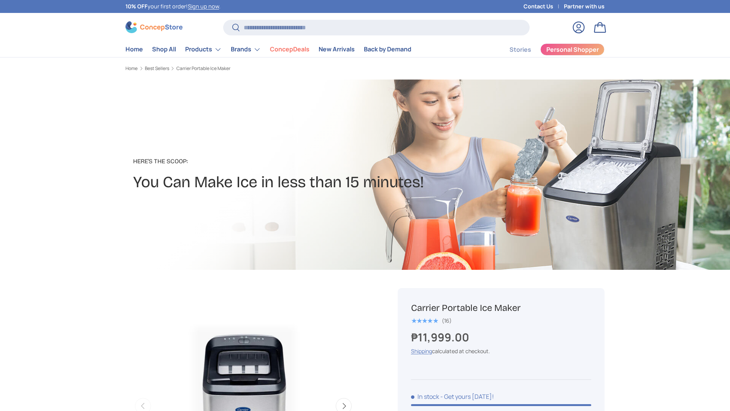 This screenshot has height=411, width=730. What do you see at coordinates (252, 68) in the screenshot?
I see `nav: Breadcrumbs` at bounding box center [252, 68].